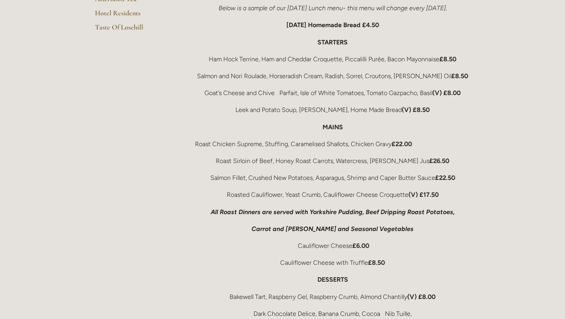 This screenshot has height=319, width=565. What do you see at coordinates (439, 161) in the screenshot?
I see `strong: £26.50` at bounding box center [439, 161].